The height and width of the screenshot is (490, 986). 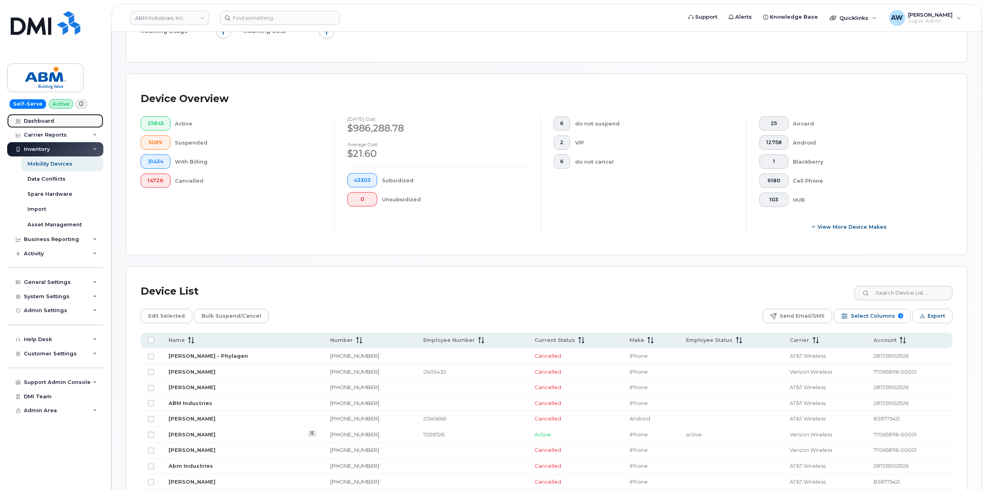 I want to click on div: Device List, so click(x=170, y=292).